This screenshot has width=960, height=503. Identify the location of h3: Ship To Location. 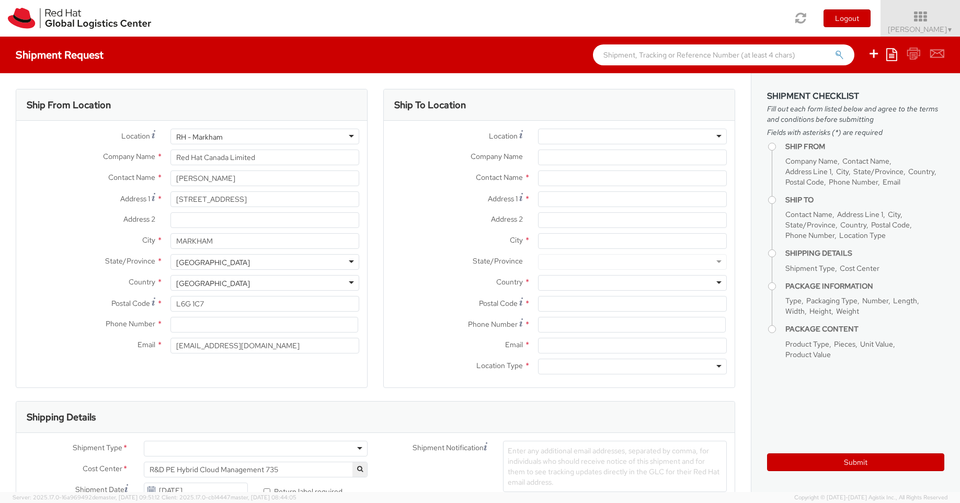
(430, 105).